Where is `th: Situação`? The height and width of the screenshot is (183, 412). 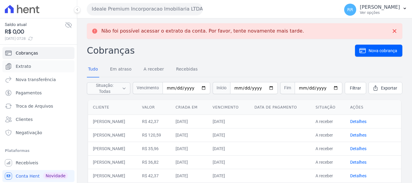 th: Situação is located at coordinates (328, 107).